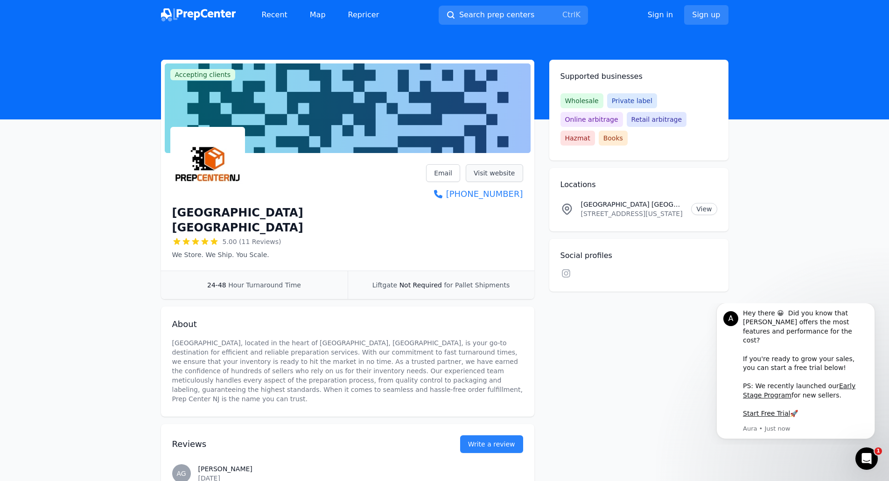 This screenshot has height=481, width=889. Describe the element at coordinates (198, 15) in the screenshot. I see `img: PrepCenter` at that location.